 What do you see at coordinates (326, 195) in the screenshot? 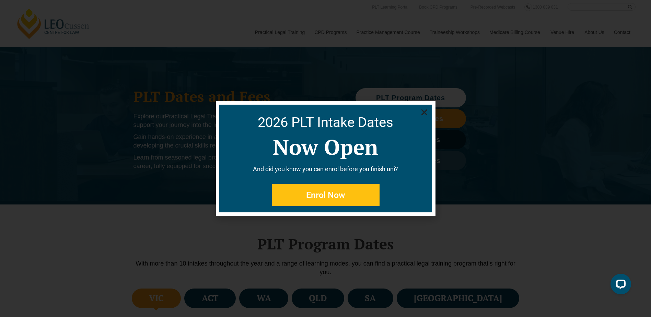
I see `a: Enrol Now` at bounding box center [326, 195].